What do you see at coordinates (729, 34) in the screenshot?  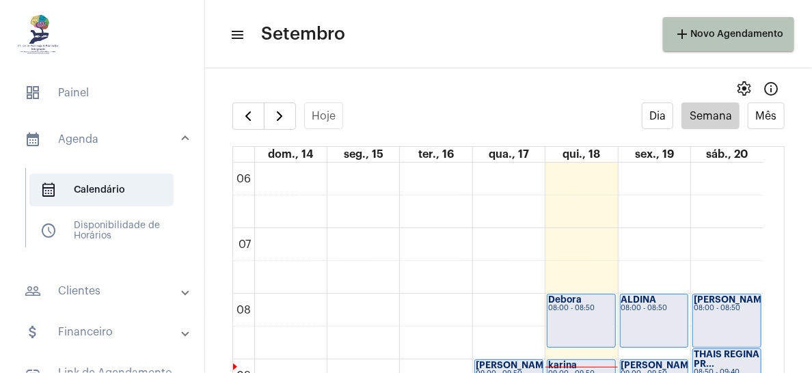 I see `span: Novo Agendamento` at bounding box center [729, 34].